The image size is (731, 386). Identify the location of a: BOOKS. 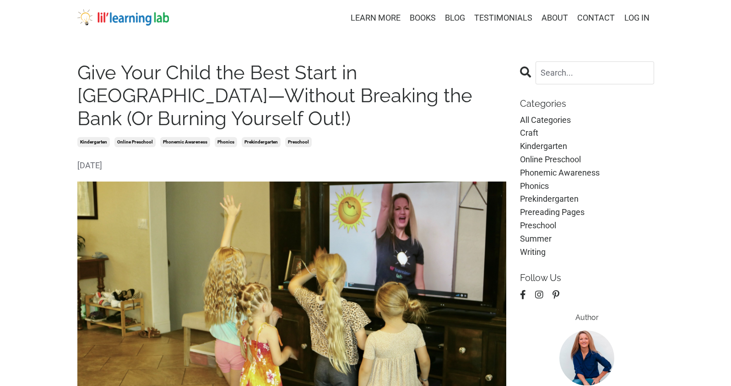
(423, 18).